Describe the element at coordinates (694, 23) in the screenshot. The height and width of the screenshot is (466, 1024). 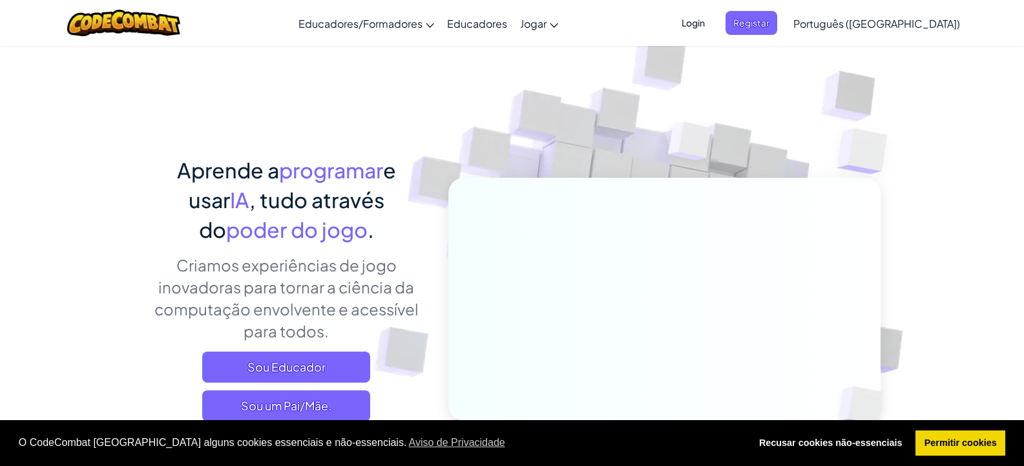
I see `button: Login` at that location.